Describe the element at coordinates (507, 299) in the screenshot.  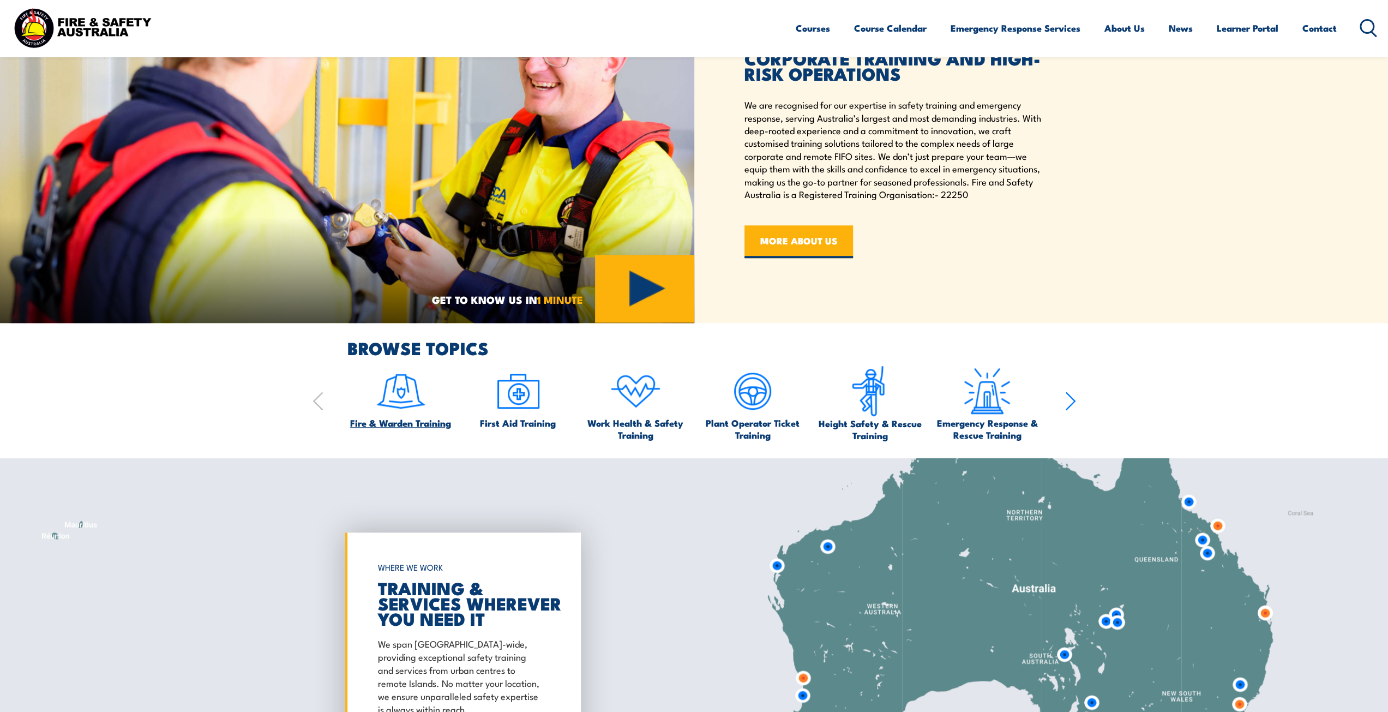
I see `span: GET TO KNOW US IN` at that location.